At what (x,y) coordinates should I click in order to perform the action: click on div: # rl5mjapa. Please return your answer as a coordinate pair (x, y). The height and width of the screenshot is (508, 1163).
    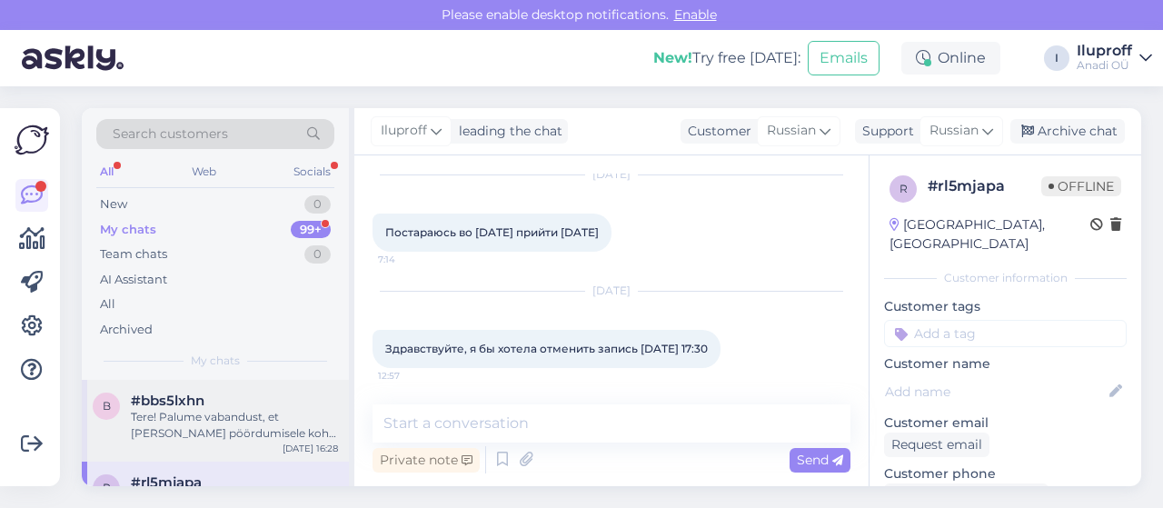
    Looking at the image, I should click on (984, 186).